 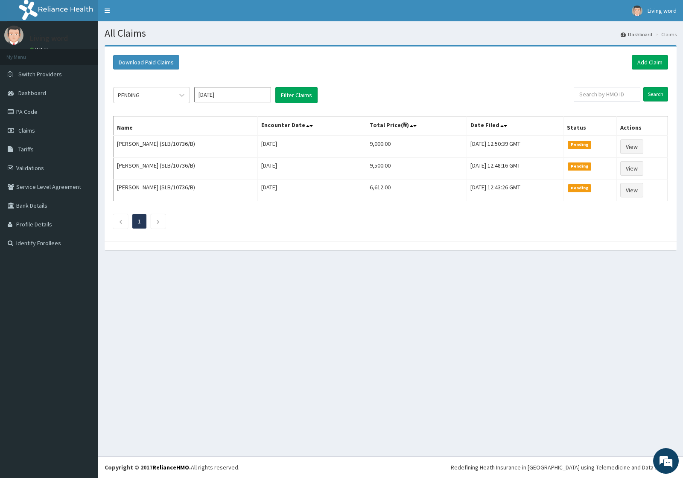 What do you see at coordinates (40, 74) in the screenshot?
I see `span: Switch Providers` at bounding box center [40, 74].